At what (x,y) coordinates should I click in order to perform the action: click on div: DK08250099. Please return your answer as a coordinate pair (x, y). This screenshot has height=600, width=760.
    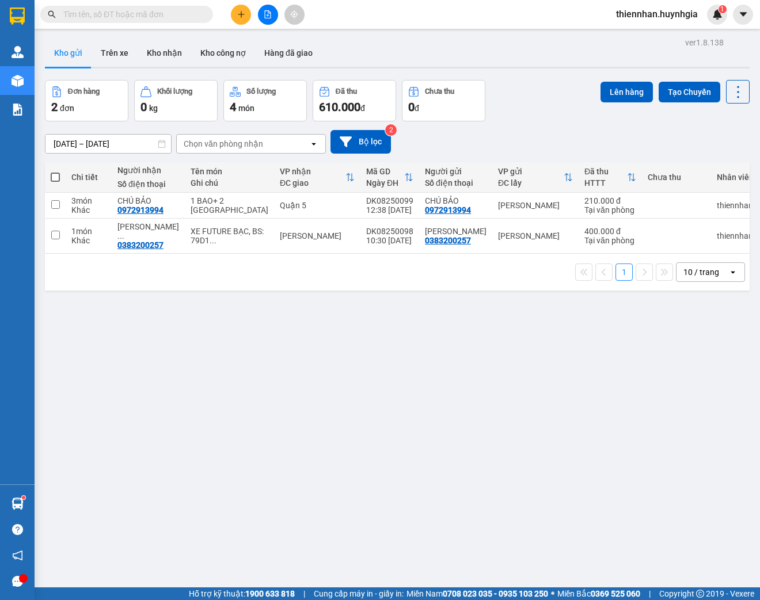
    Looking at the image, I should click on (390, 201).